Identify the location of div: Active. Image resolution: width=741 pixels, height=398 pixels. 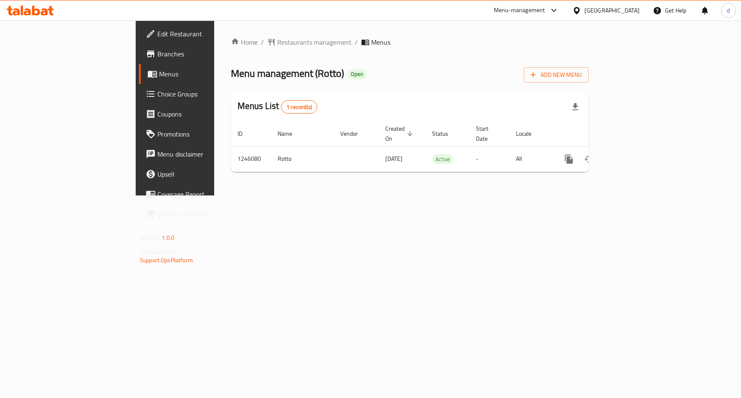
(442, 159).